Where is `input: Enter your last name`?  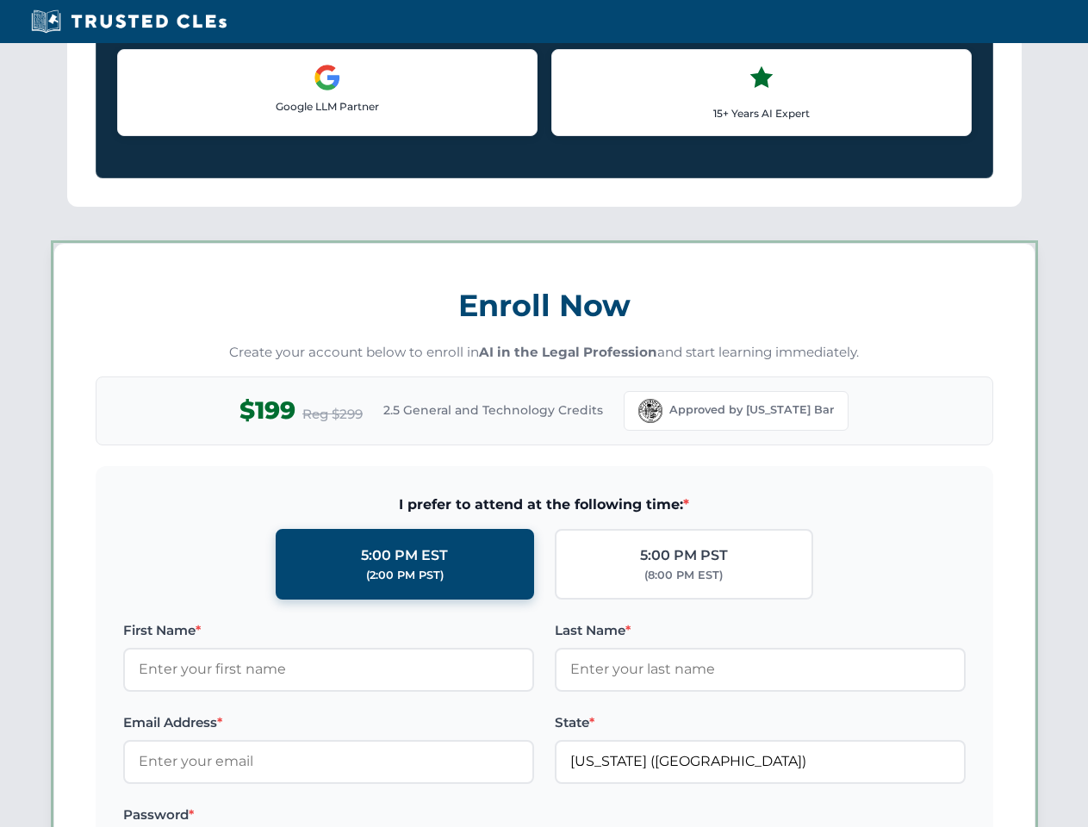
input: Enter your last name is located at coordinates (760, 669).